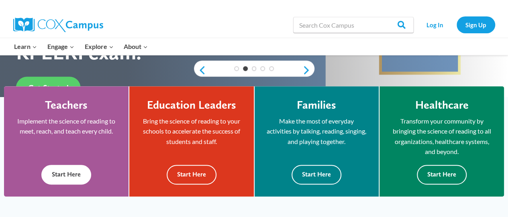  Describe the element at coordinates (317, 141) in the screenshot. I see `a: Families Make the most of everyday activities by talking, reading, singing, and playing together....` at that location.